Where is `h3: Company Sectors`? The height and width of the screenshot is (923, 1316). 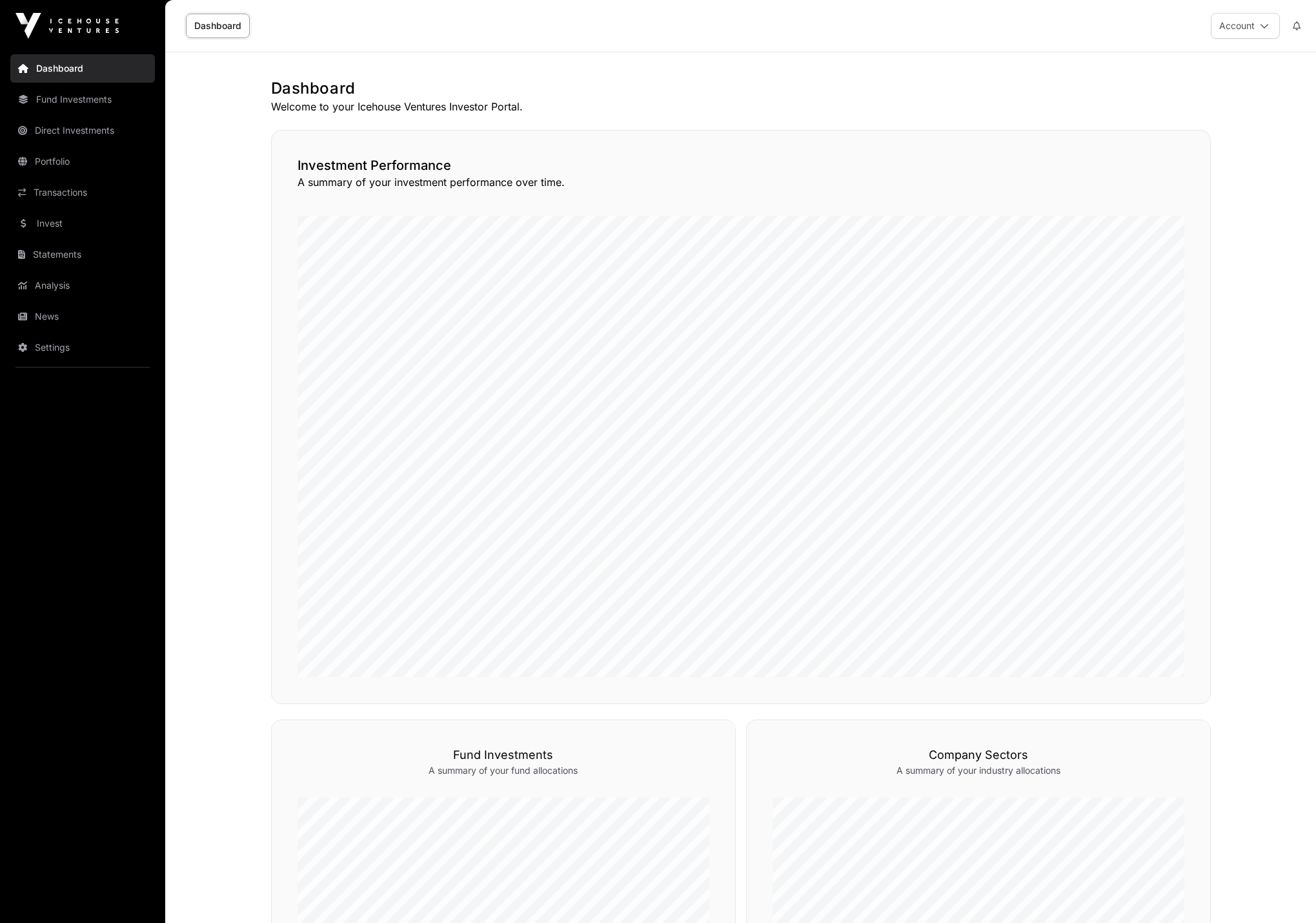 h3: Company Sectors is located at coordinates (978, 754).